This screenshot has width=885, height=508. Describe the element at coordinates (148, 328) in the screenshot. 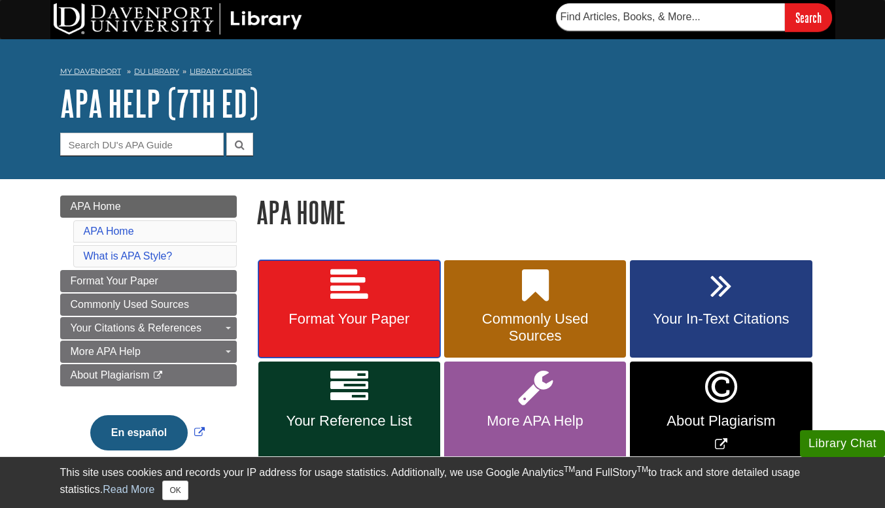

I see `a: Your Citations & References` at that location.